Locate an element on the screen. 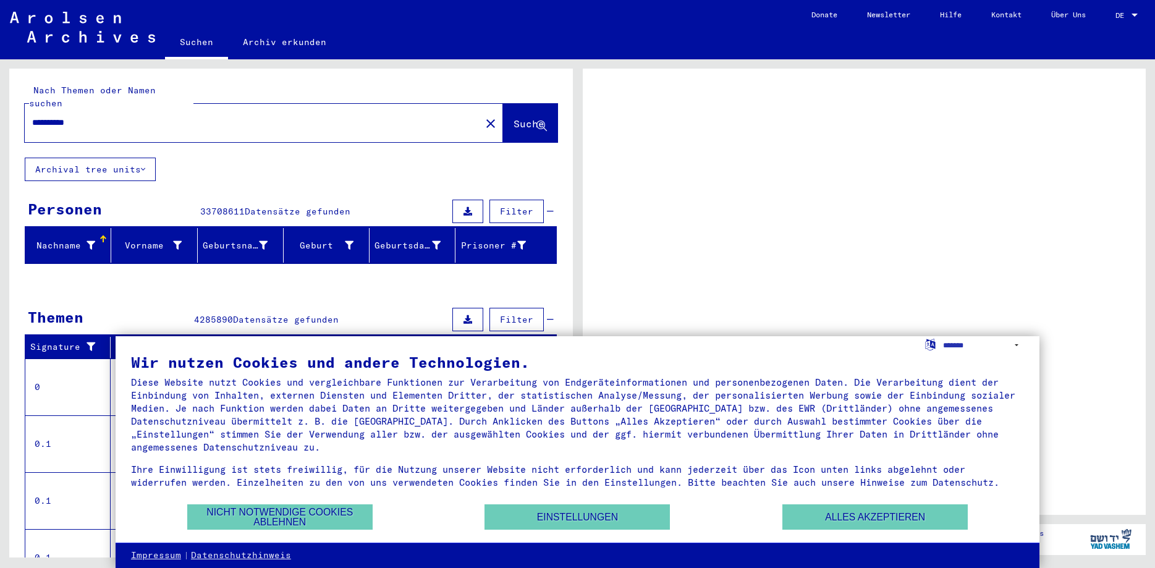 Image resolution: width=1155 pixels, height=568 pixels. a: Impressum is located at coordinates (156, 555).